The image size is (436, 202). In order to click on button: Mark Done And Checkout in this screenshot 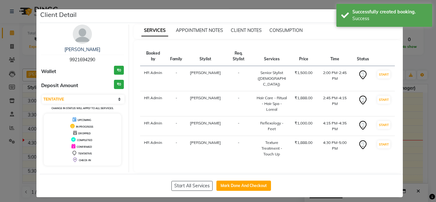, I will do `click(243, 186)`.